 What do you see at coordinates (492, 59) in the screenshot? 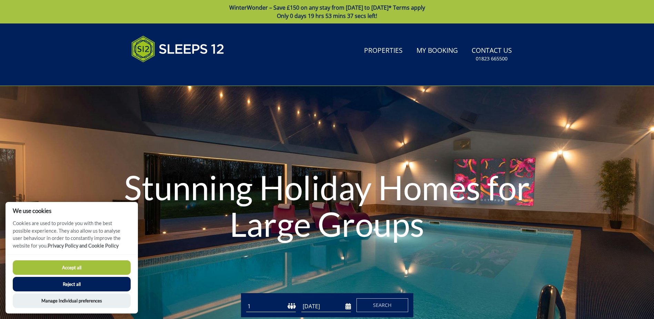
I see `small: 01823 665500` at bounding box center [492, 59].